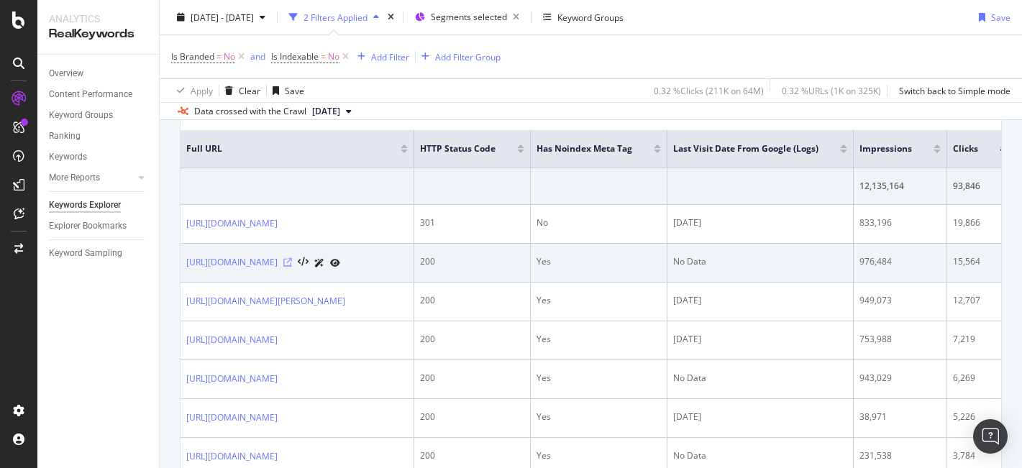 This screenshot has height=468, width=1022. I want to click on button: and, so click(257, 56).